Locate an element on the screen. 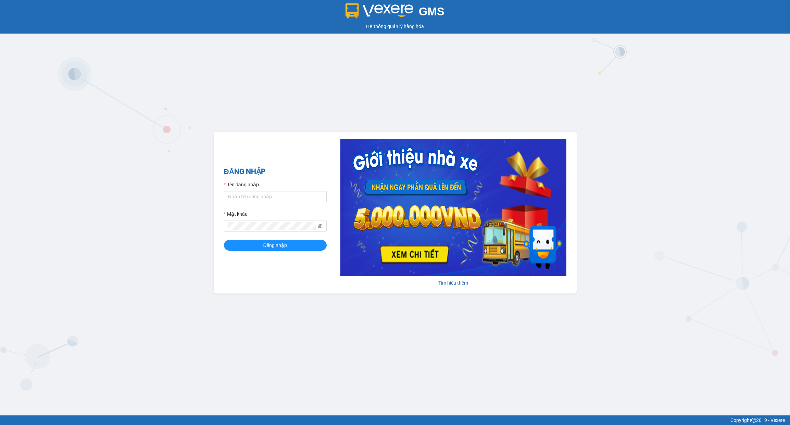  img: banner-0 is located at coordinates (453, 207).